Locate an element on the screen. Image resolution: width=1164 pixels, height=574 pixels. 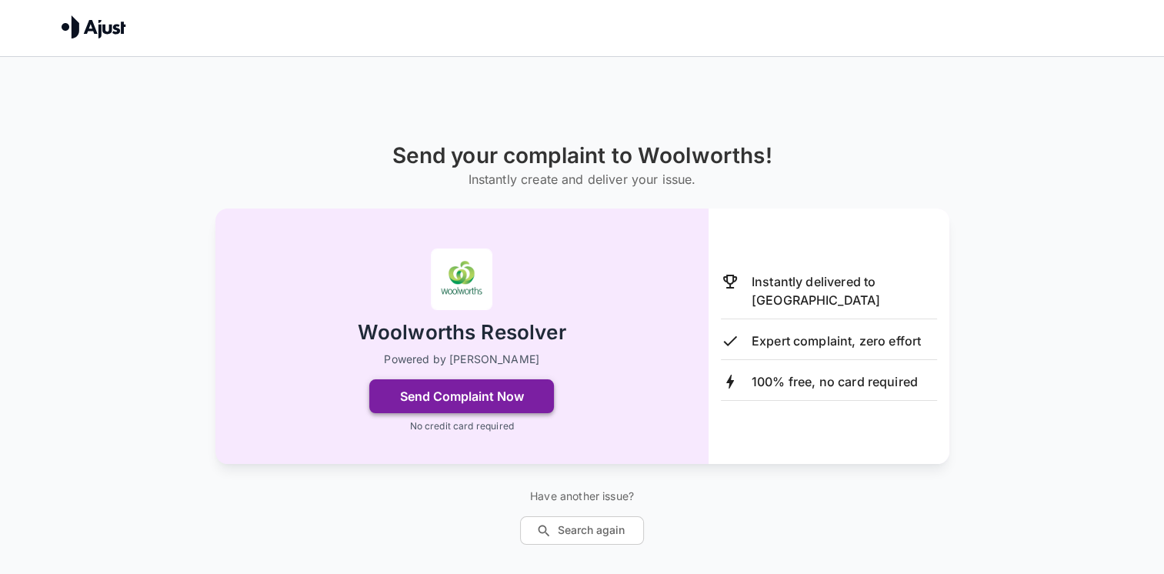
p: 100% free, no card required is located at coordinates (834, 381).